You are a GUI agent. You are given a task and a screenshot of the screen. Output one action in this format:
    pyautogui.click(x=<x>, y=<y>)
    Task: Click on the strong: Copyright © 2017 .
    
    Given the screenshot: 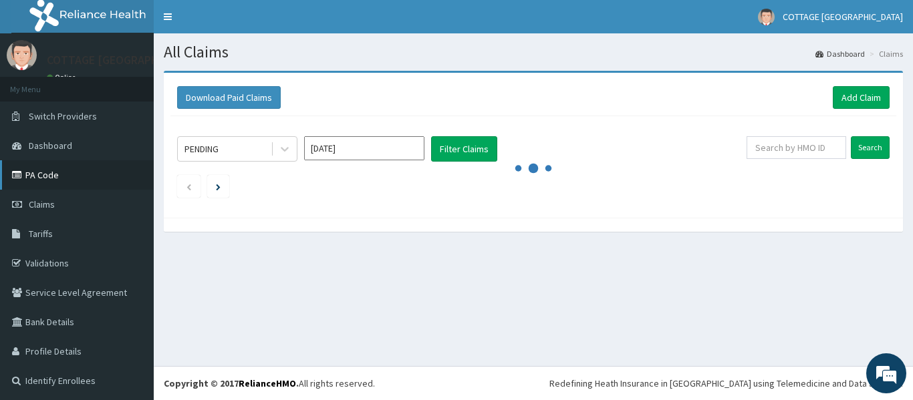 What is the action you would take?
    pyautogui.click(x=231, y=384)
    